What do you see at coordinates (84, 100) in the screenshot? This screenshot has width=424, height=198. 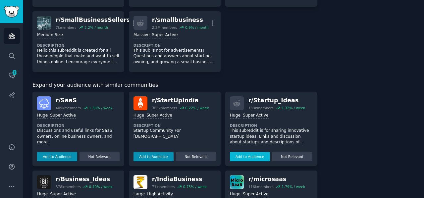 I see `div: r/ SaaS` at bounding box center [84, 100].